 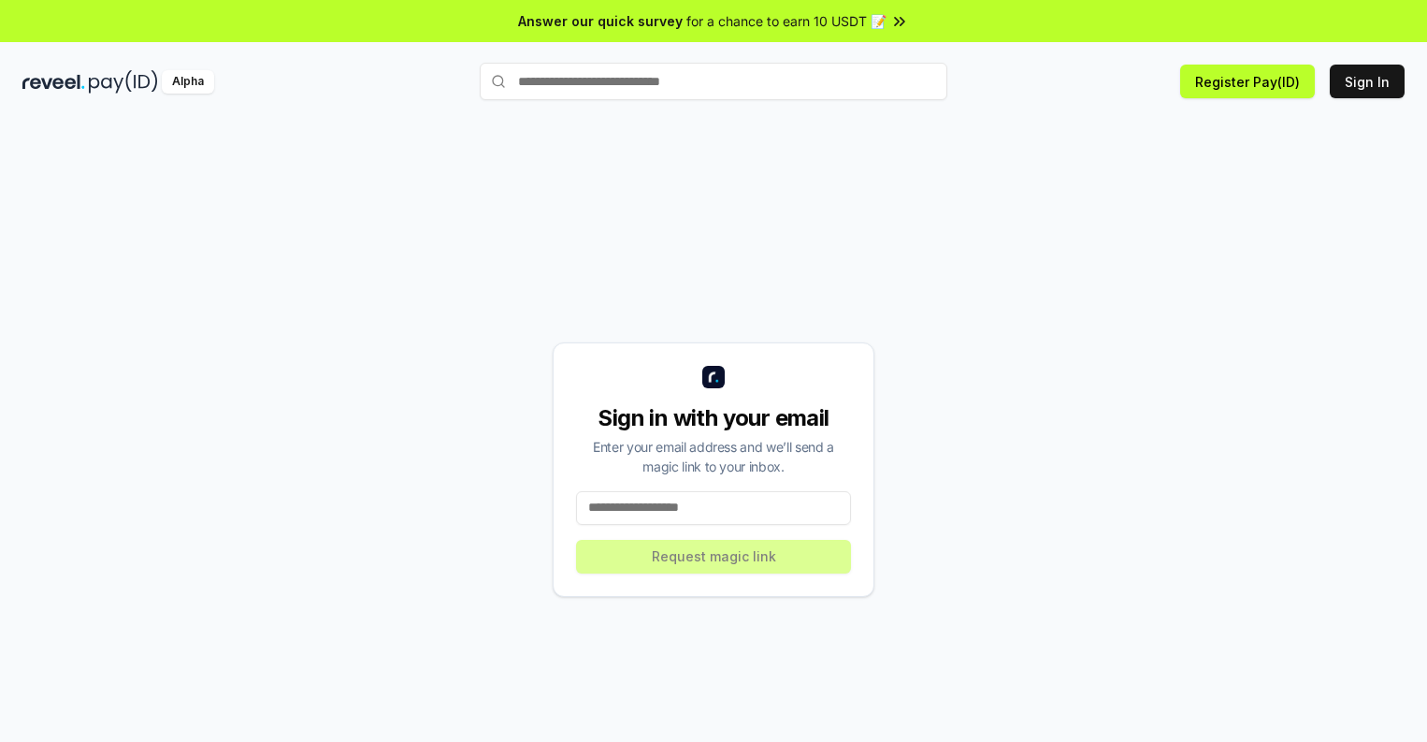 What do you see at coordinates (714, 456) in the screenshot?
I see `div: Enter your email address and we’ll send a magic link to your inbox.` at bounding box center [714, 456].